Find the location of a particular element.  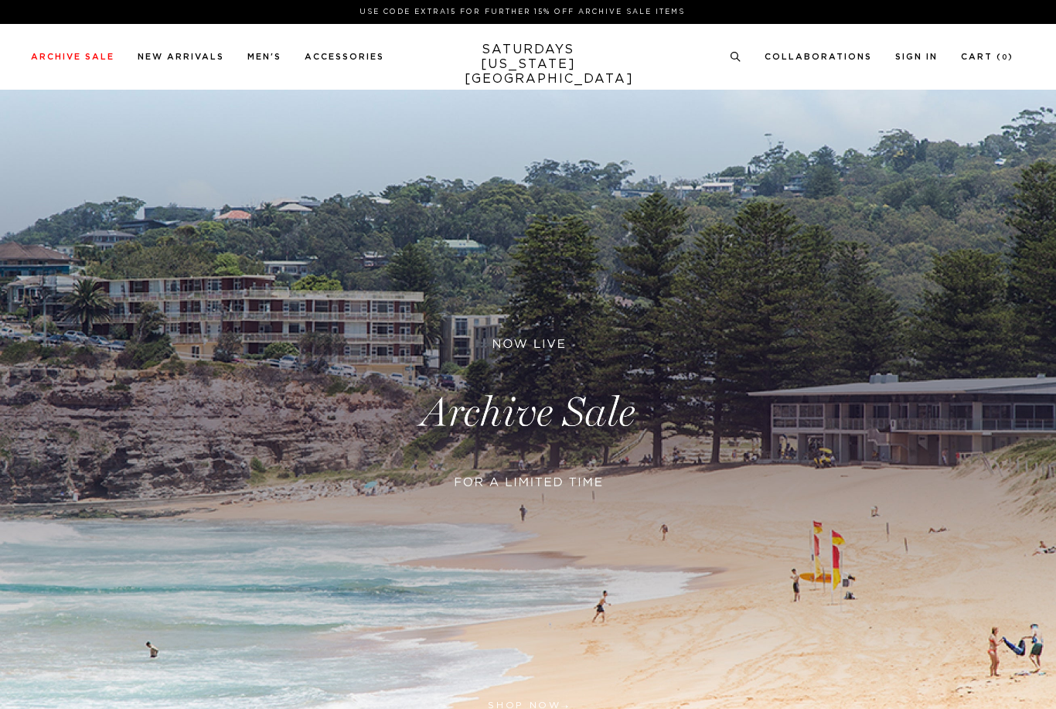

a: New Arrivals is located at coordinates (181, 56).